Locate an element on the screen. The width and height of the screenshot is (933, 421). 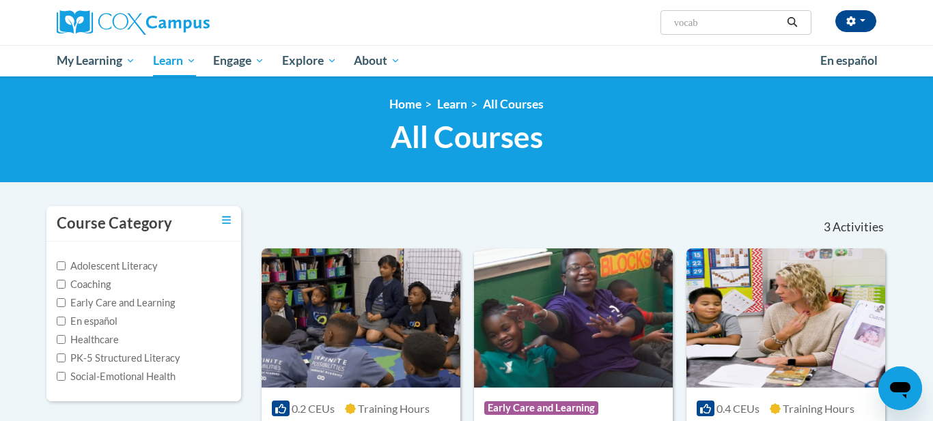
label: PK-5 Structured Literacy is located at coordinates (118, 359).